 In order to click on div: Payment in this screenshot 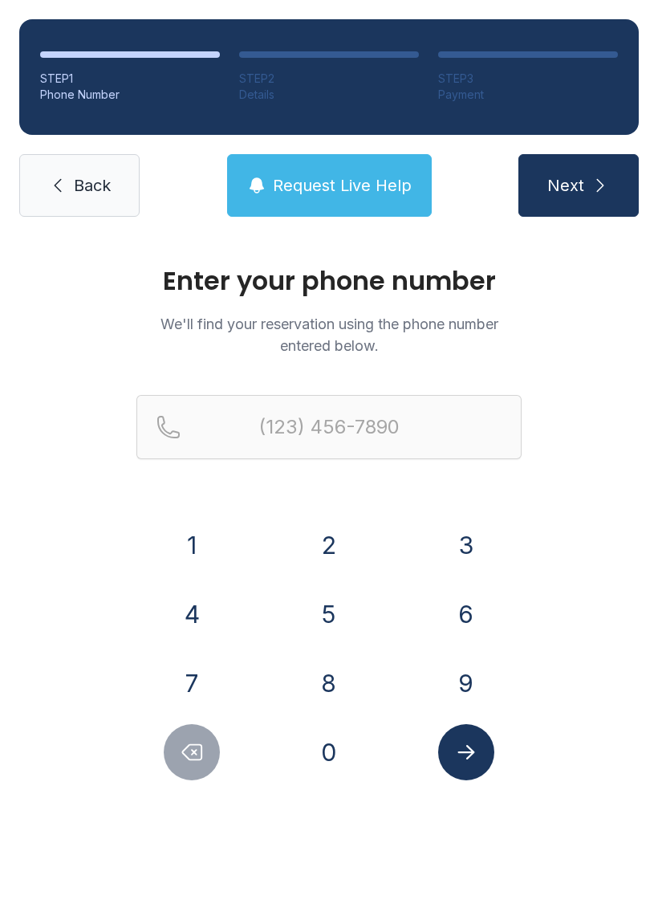, I will do `click(528, 95)`.